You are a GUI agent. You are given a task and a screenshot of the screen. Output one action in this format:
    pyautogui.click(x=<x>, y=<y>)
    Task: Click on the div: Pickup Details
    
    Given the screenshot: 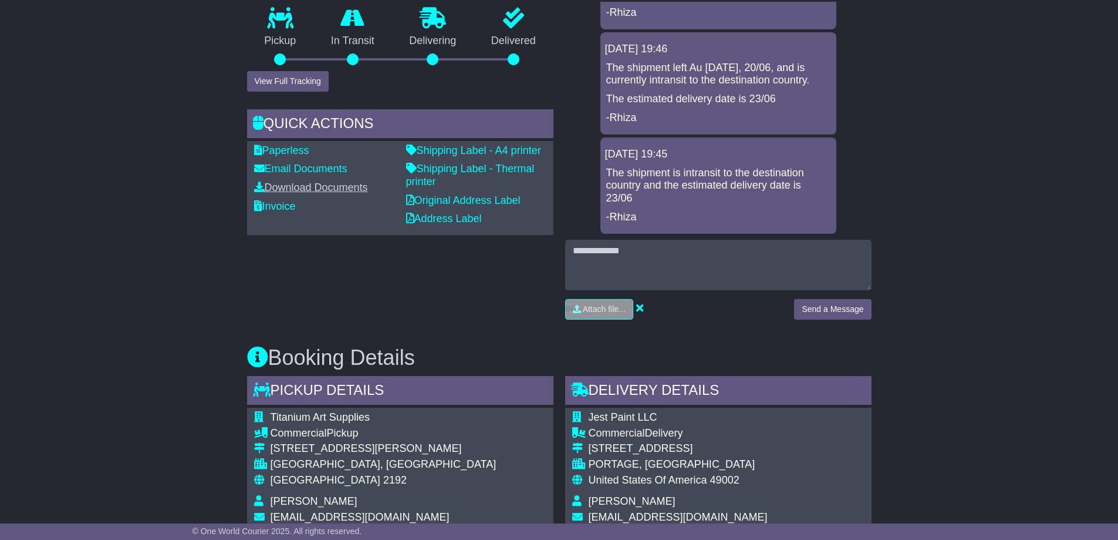 What is the action you would take?
    pyautogui.click(x=400, y=392)
    